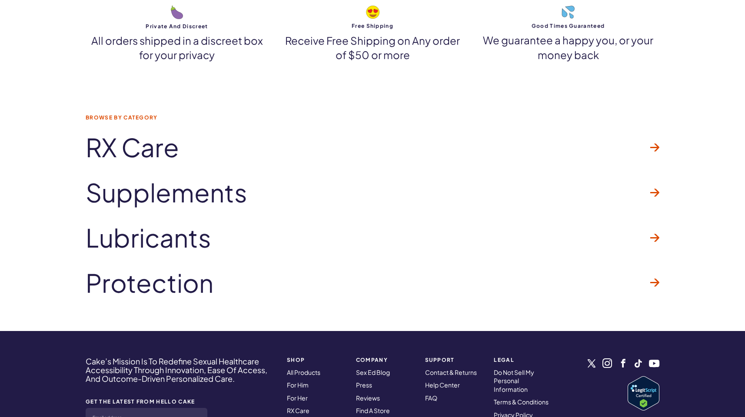 The image size is (745, 417). Describe the element at coordinates (373, 411) in the screenshot. I see `a: Find A Store` at that location.